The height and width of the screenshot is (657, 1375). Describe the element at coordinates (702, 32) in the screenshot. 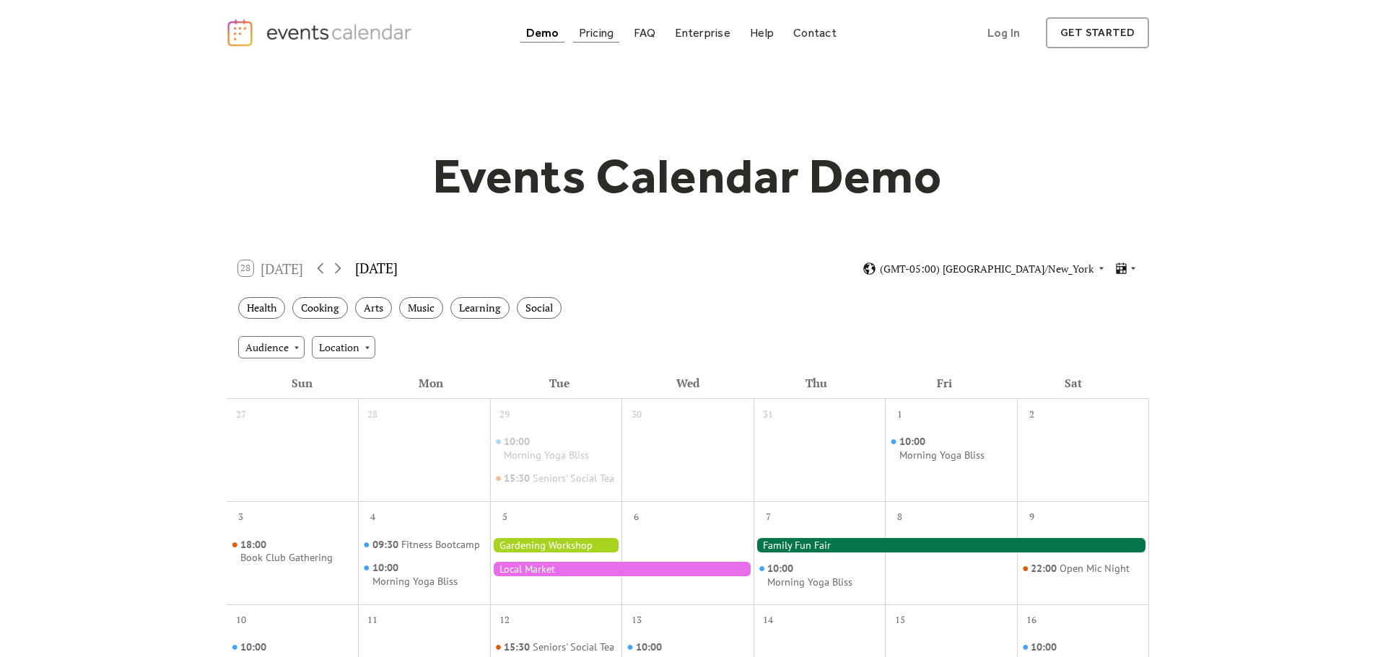

I see `a: Enterprise` at that location.